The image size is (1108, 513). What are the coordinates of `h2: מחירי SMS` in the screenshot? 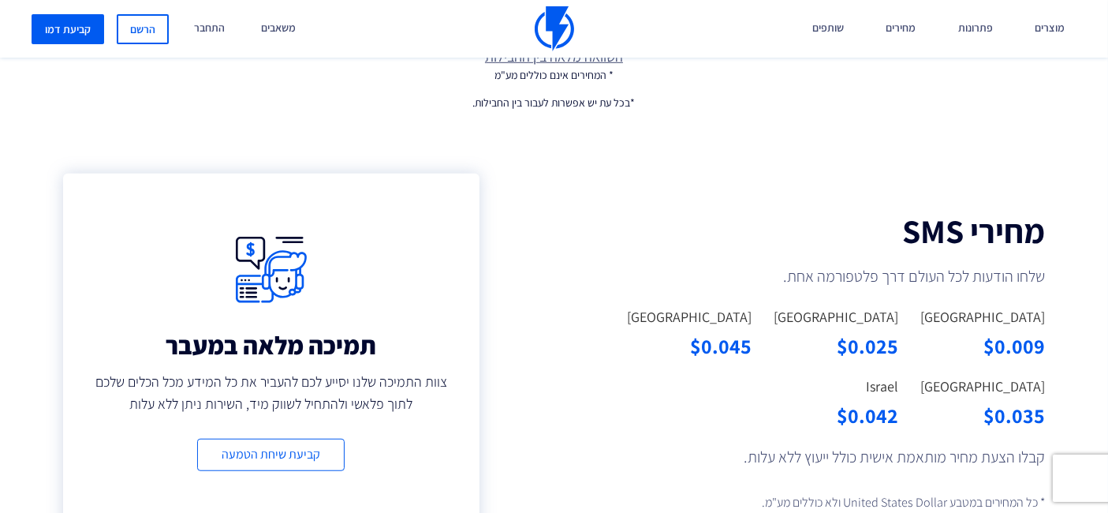 It's located at (837, 231).